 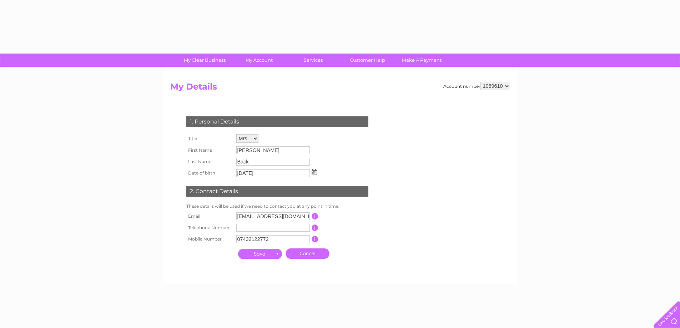 What do you see at coordinates (277, 122) in the screenshot?
I see `div: 1. Personal Details` at bounding box center [277, 122].